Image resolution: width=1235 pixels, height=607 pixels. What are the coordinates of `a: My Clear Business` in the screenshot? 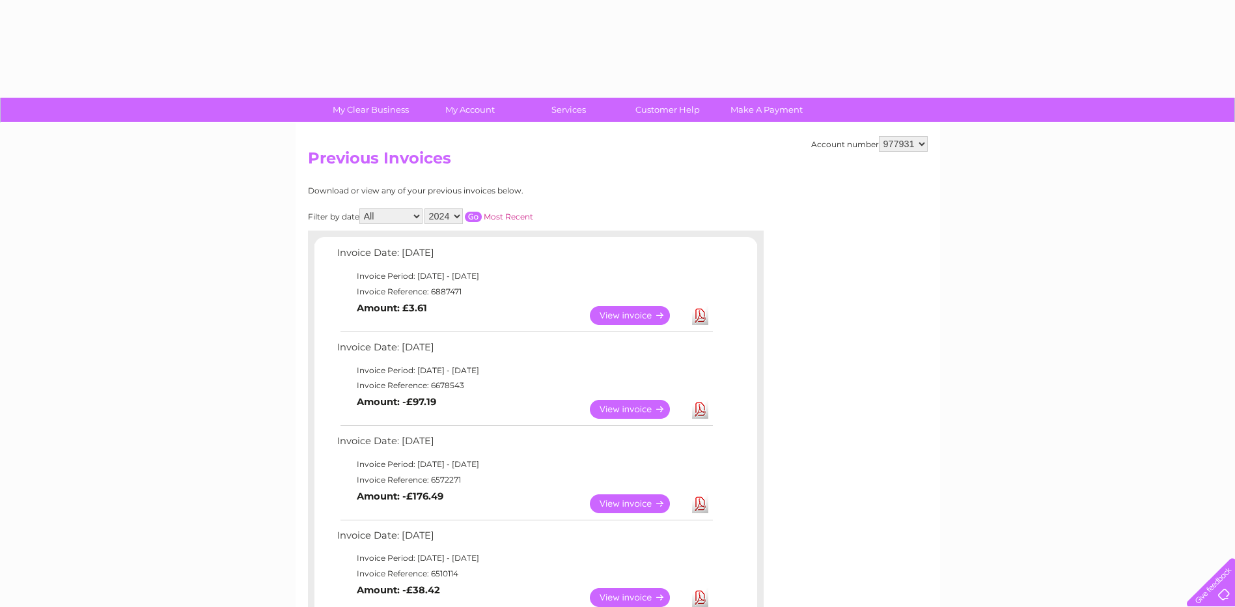 It's located at (370, 109).